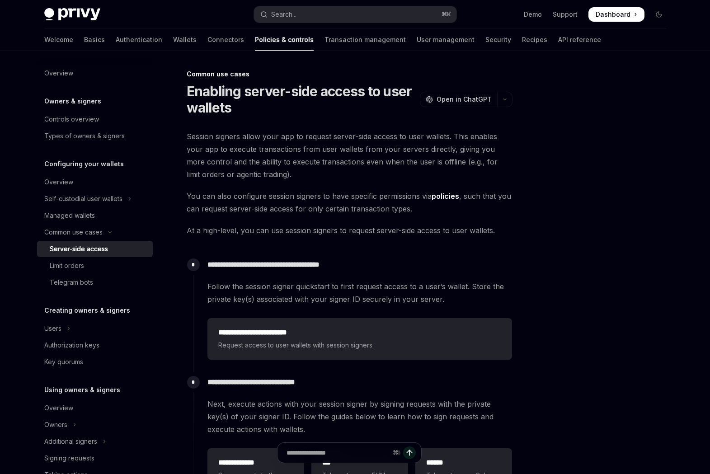 This screenshot has height=474, width=710. What do you see at coordinates (69, 458) in the screenshot?
I see `div: Signing requests` at bounding box center [69, 458].